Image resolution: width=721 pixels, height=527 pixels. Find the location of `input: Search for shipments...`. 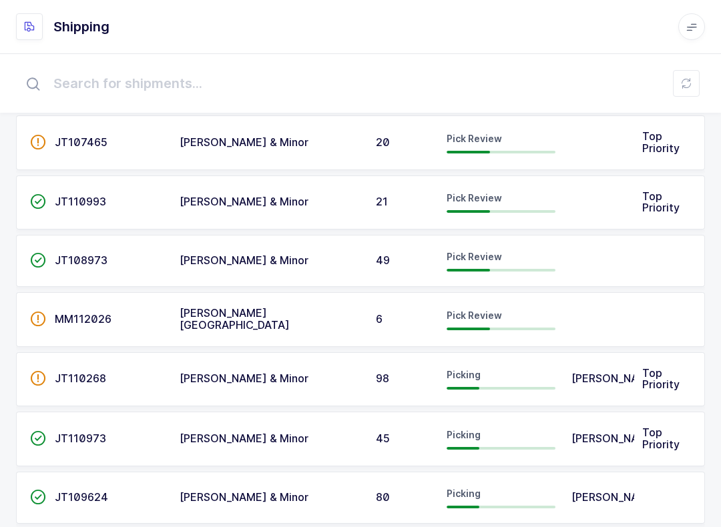

input: Search for shipments... is located at coordinates (361, 83).